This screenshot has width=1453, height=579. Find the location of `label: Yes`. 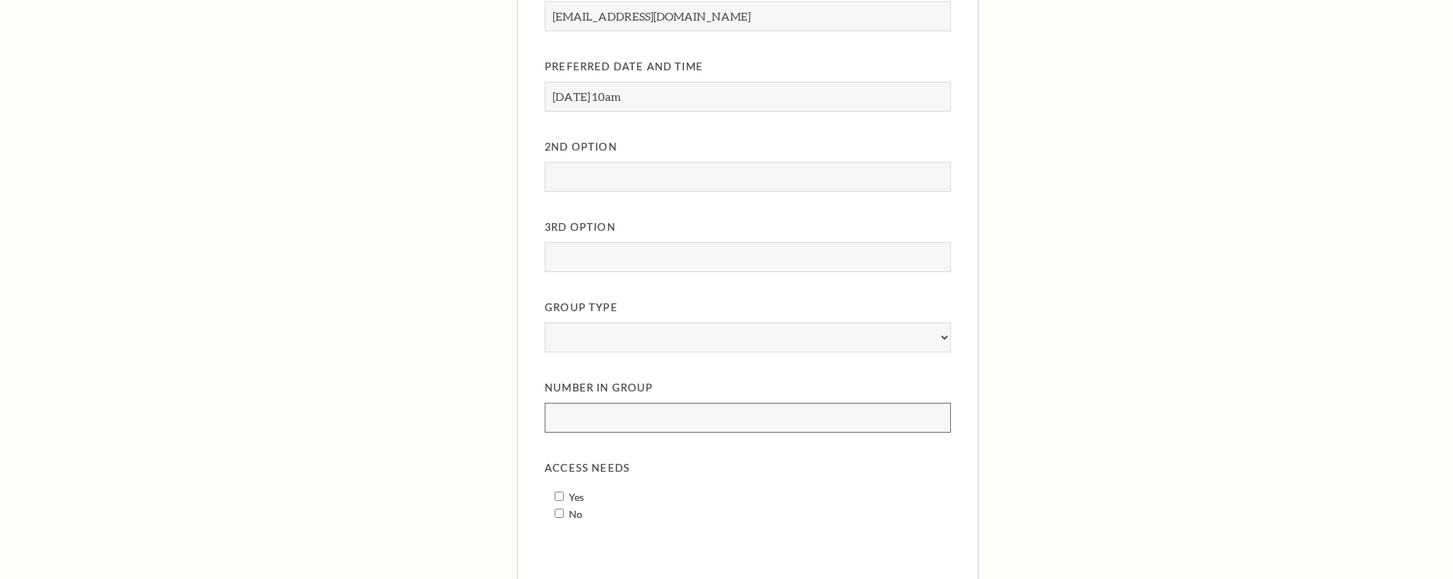

label: Yes is located at coordinates (576, 496).